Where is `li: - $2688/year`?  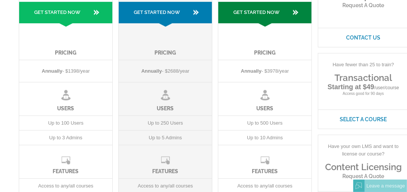
li: - $2688/year is located at coordinates (165, 71).